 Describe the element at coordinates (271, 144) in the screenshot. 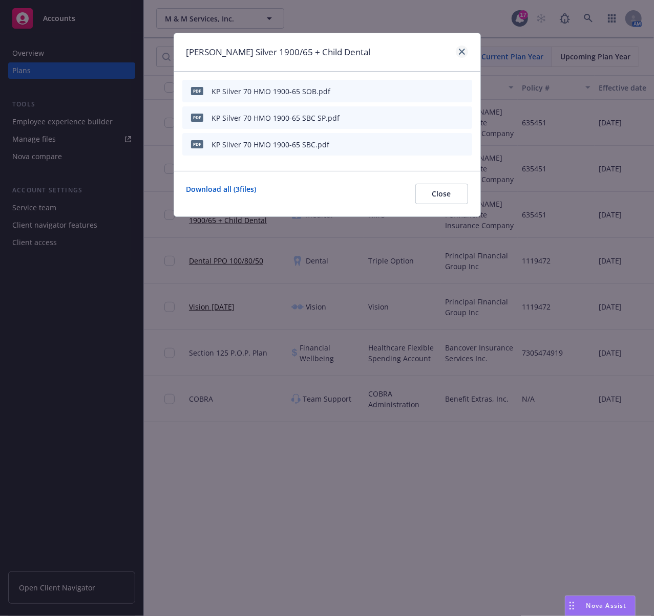

I see `div: KP Silver 70 HMO 1900-65 SBC.pdf` at that location.